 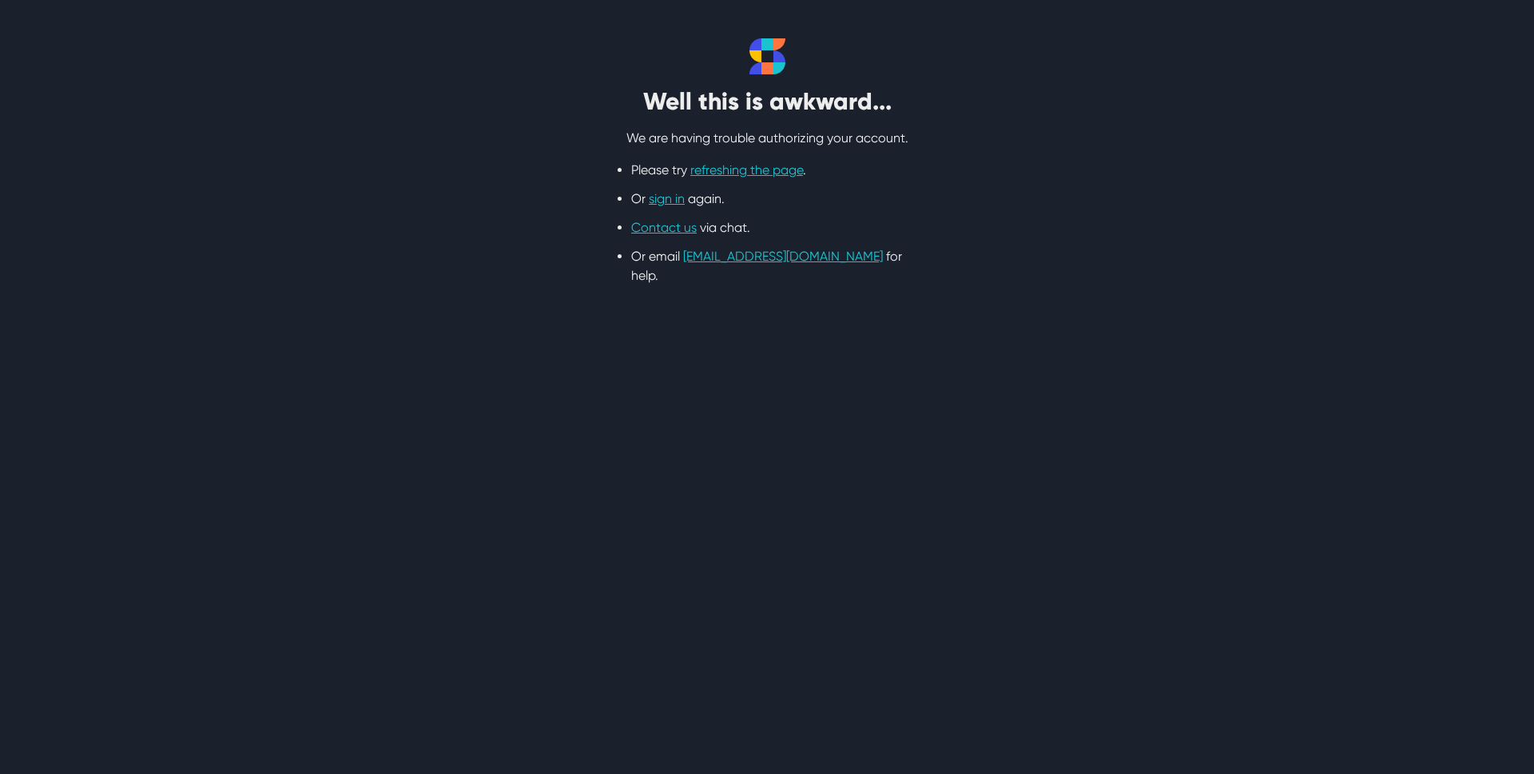 I want to click on a: sign in, so click(x=666, y=198).